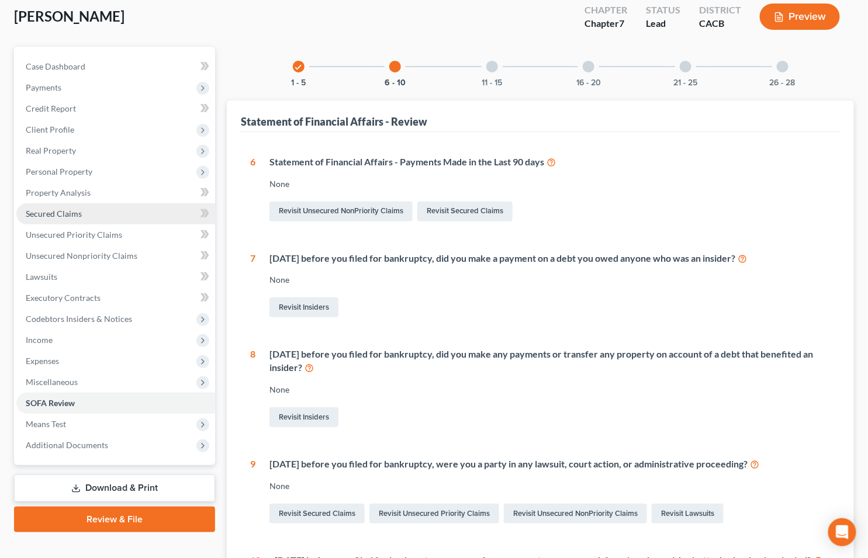 The height and width of the screenshot is (558, 868). Describe the element at coordinates (42, 361) in the screenshot. I see `span: Expenses` at that location.